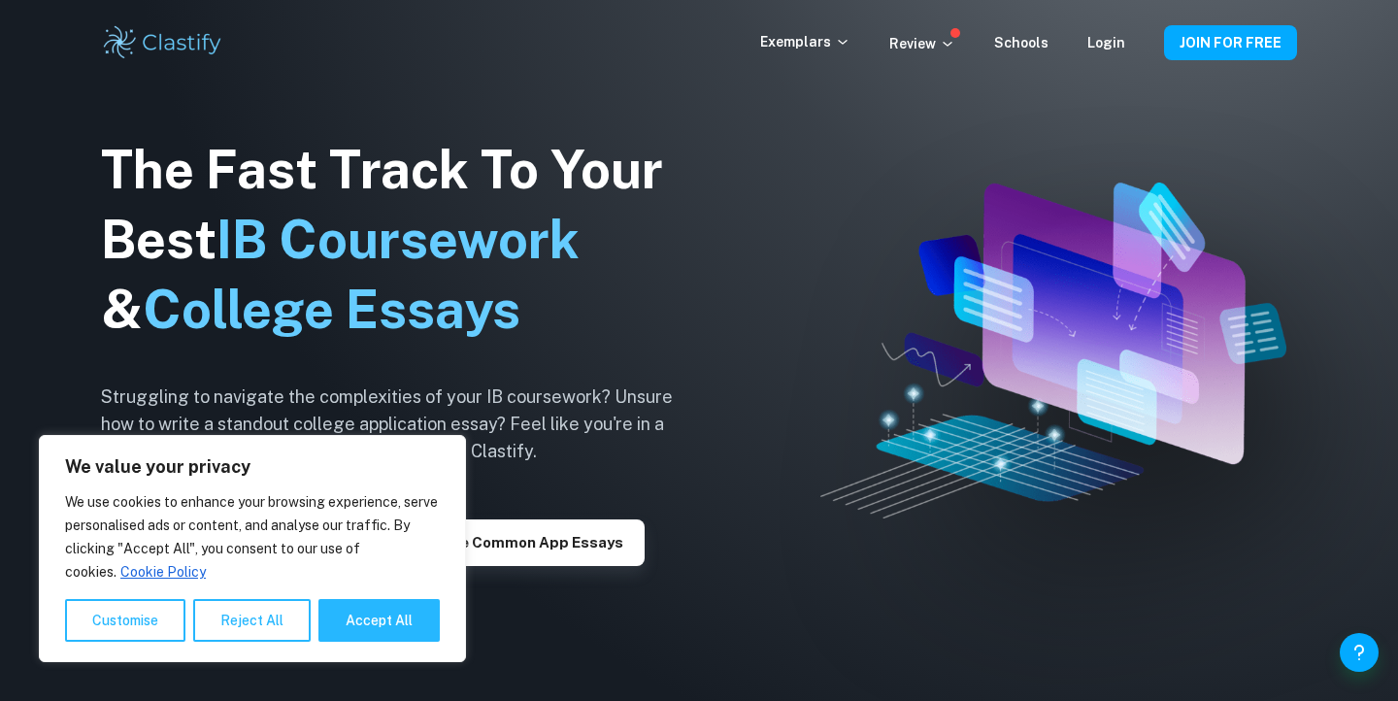 This screenshot has width=1398, height=701. What do you see at coordinates (251, 620) in the screenshot?
I see `button: Reject All` at bounding box center [251, 620].